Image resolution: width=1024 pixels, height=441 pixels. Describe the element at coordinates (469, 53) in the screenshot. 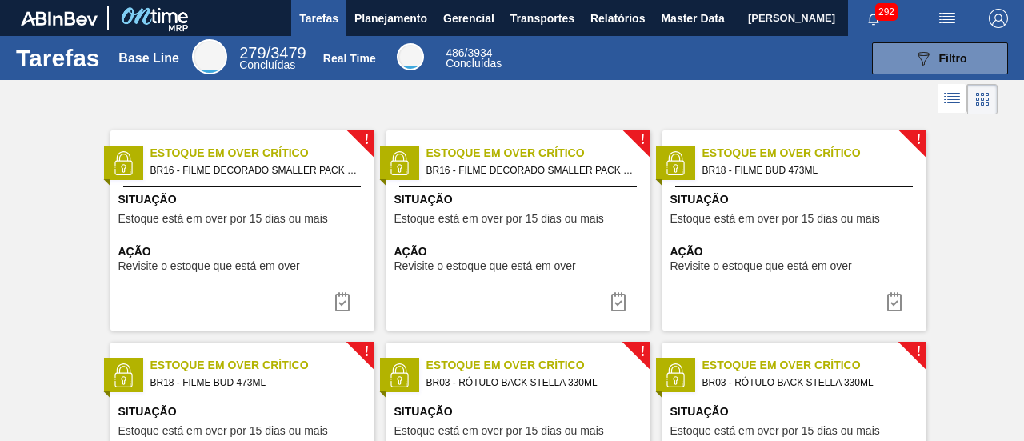

I see `span: / 3934` at that location.